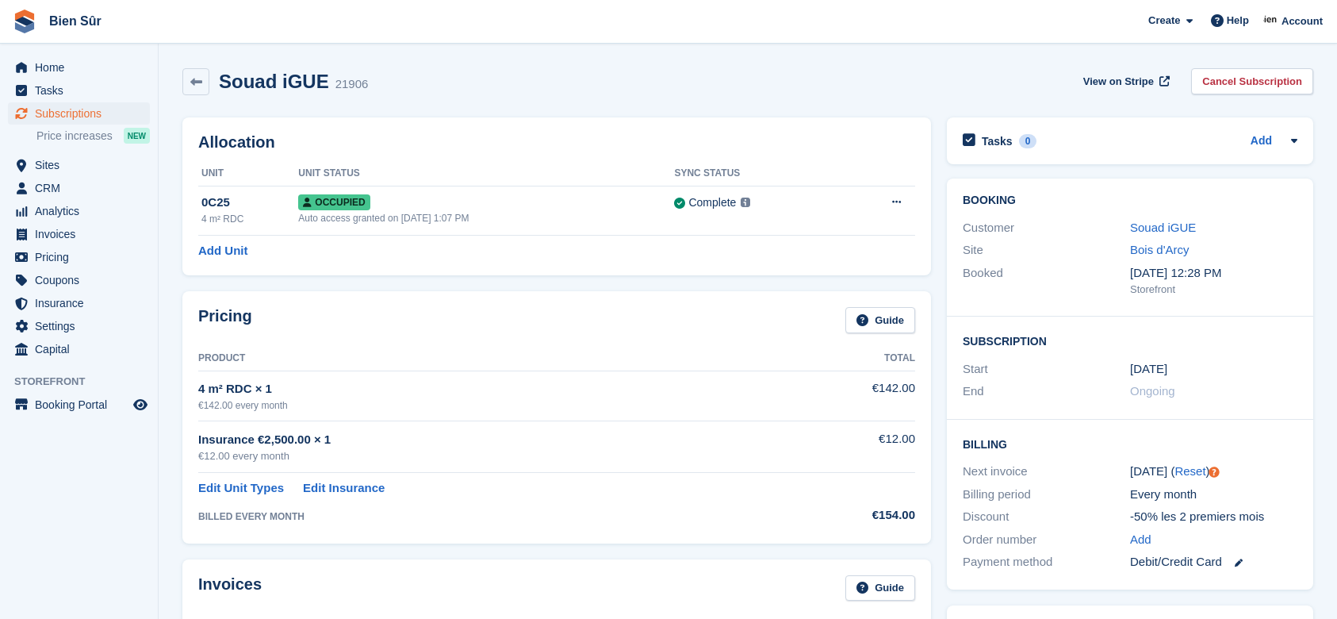 The width and height of the screenshot is (1337, 619). I want to click on h2: Tasks, so click(997, 141).